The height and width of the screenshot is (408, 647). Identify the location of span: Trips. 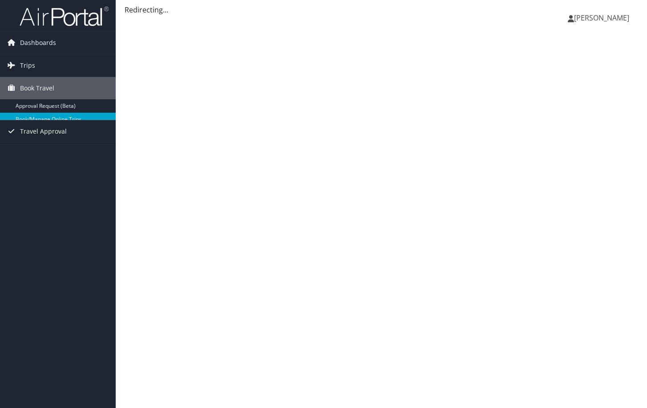
(28, 65).